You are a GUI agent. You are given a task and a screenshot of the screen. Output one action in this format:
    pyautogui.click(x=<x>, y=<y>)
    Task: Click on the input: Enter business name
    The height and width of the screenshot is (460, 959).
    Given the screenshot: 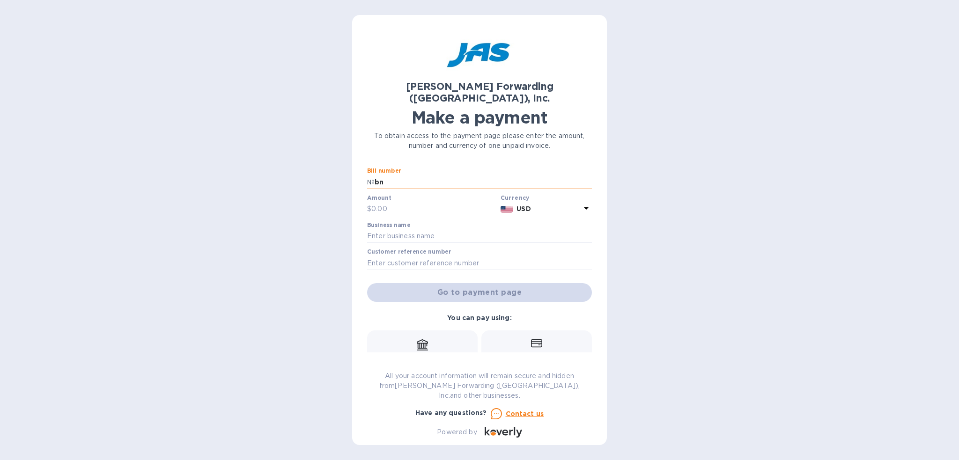 What is the action you would take?
    pyautogui.click(x=479, y=236)
    